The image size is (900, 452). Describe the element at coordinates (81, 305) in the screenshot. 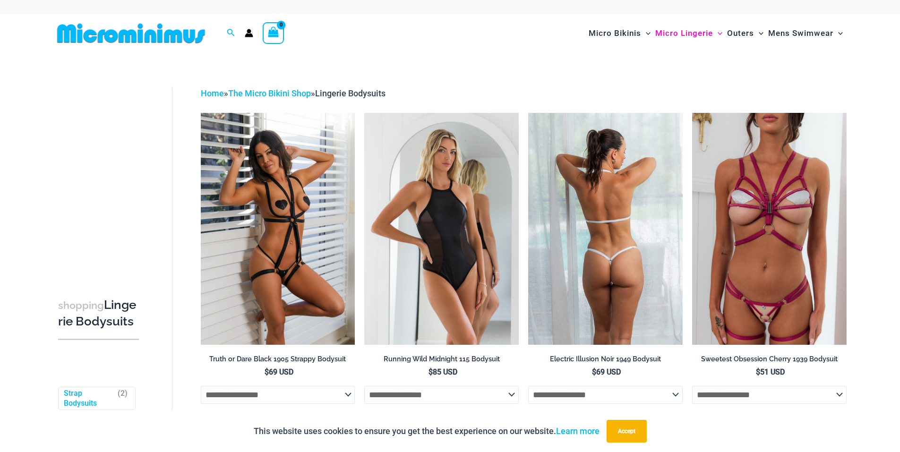

I see `span: shopping` at that location.